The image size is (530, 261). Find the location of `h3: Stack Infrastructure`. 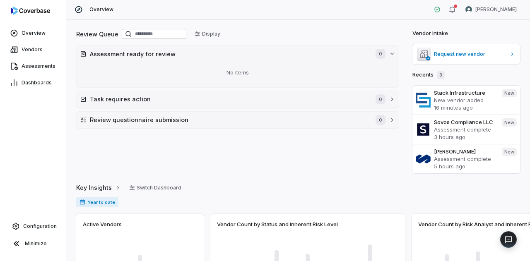

h3: Stack Infrastructure is located at coordinates (465, 93).